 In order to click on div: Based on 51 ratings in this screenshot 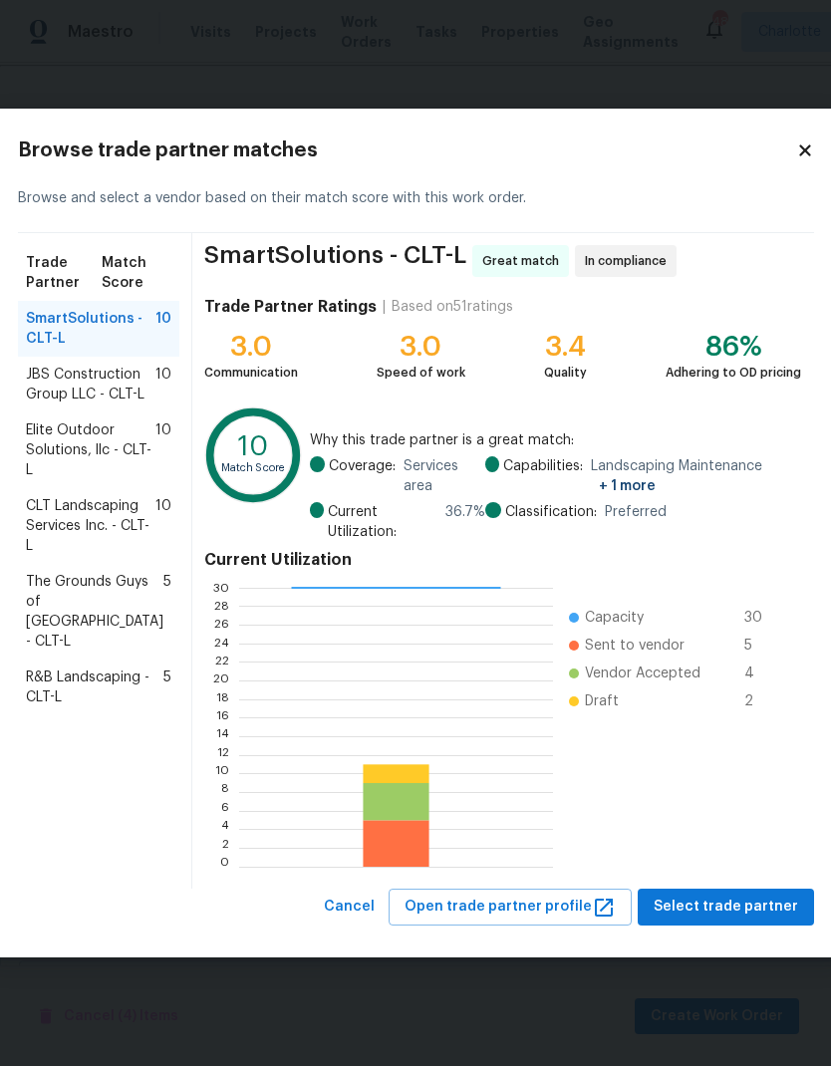, I will do `click(452, 307)`.